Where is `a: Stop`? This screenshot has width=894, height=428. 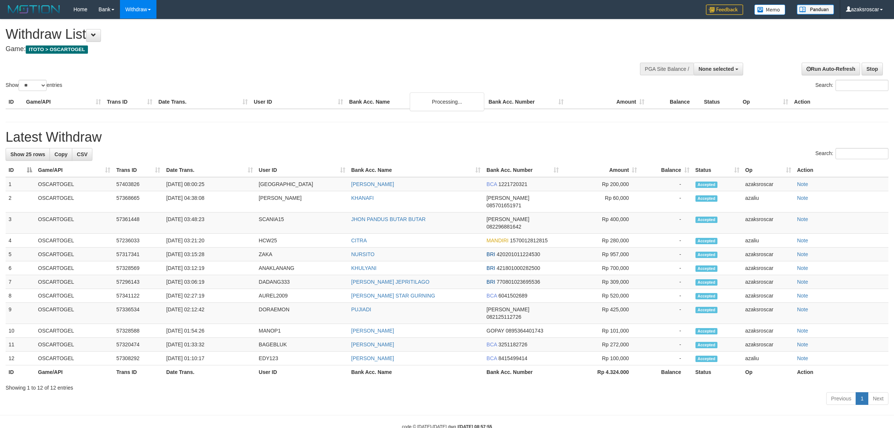 a: Stop is located at coordinates (872, 69).